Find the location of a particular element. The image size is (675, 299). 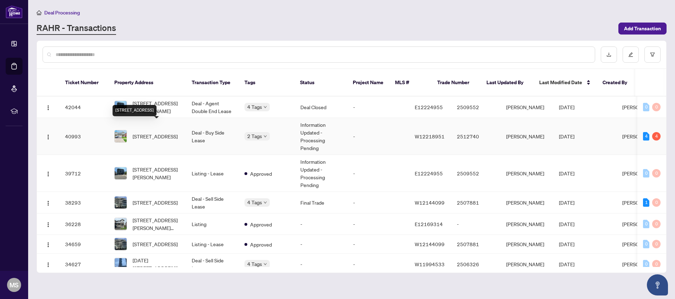

button: Add Transaction is located at coordinates (642, 28).